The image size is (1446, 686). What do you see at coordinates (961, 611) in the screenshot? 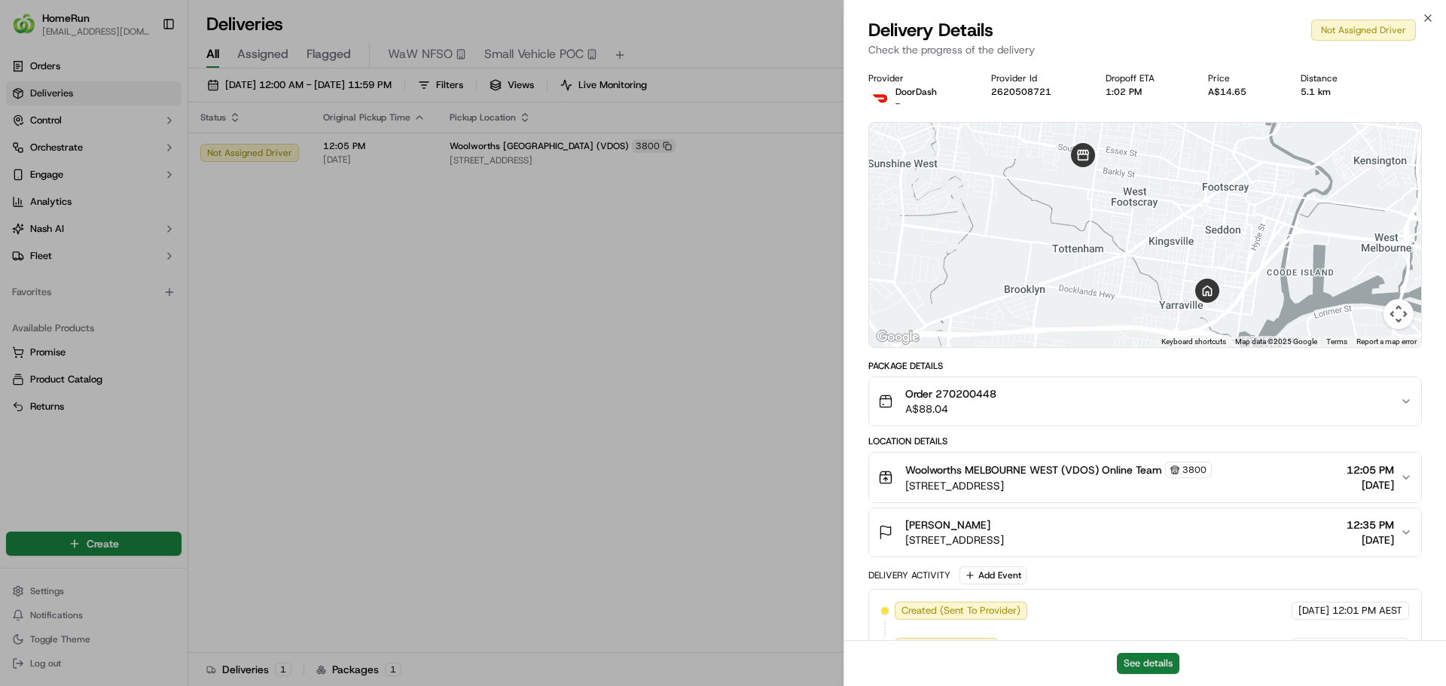
I see `span: Created (Sent To Provider)` at bounding box center [961, 611].